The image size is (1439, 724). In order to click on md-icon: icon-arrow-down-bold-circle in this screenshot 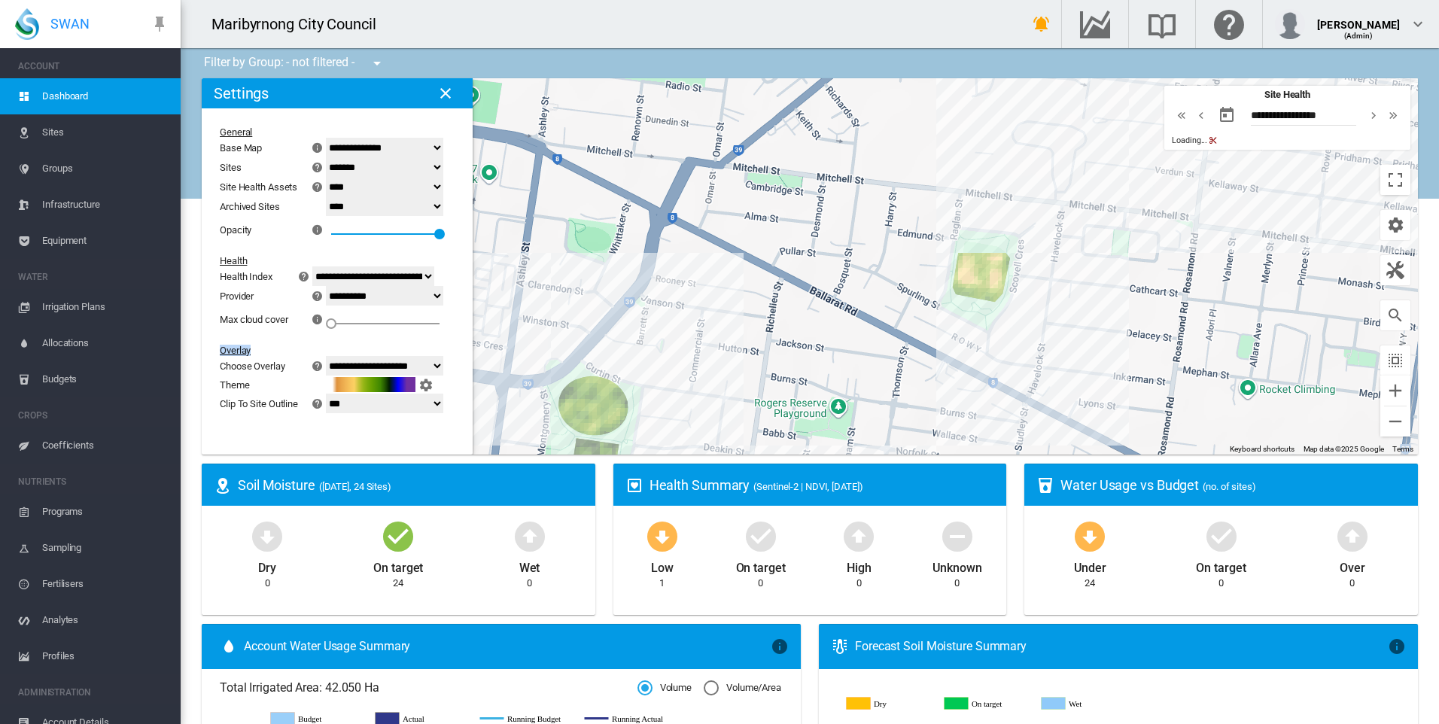, I will do `click(1090, 536)`.